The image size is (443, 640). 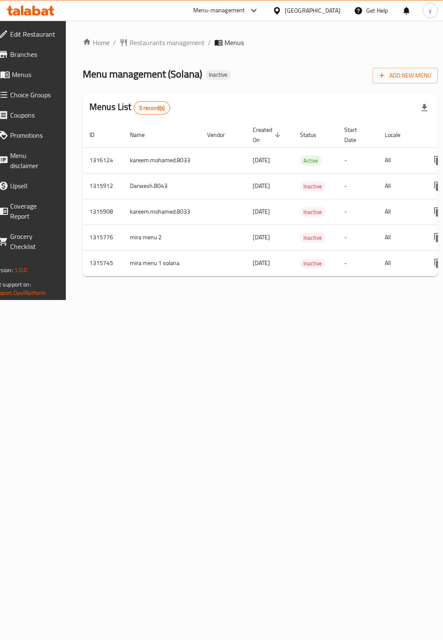 What do you see at coordinates (161, 263) in the screenshot?
I see `td: mira menu 1 solana` at bounding box center [161, 263].